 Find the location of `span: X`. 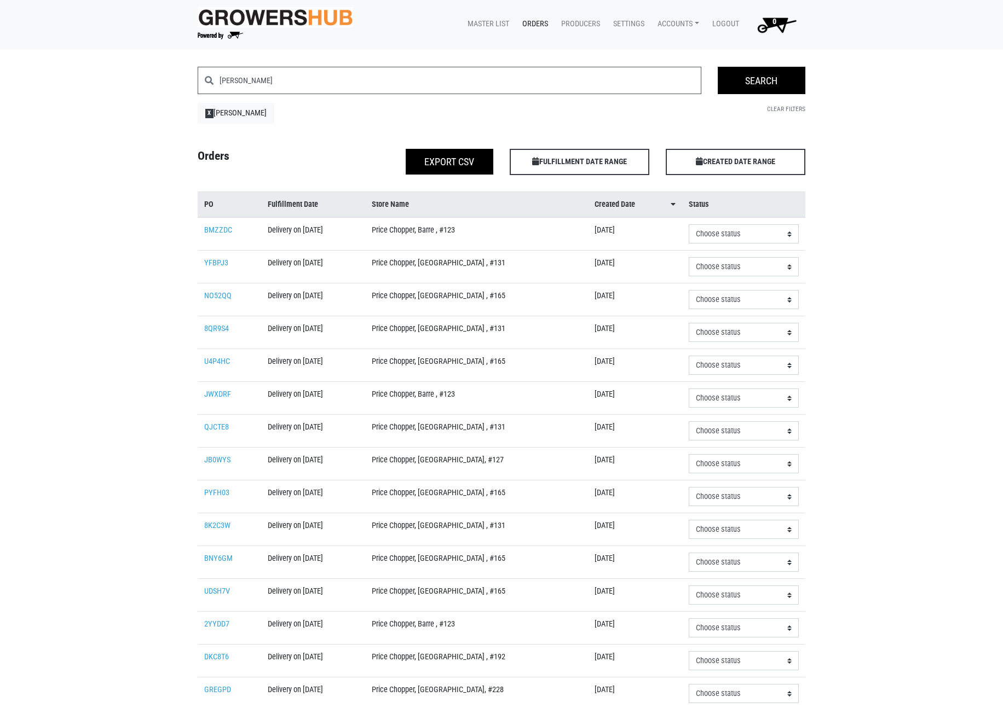

span: X is located at coordinates (209, 113).